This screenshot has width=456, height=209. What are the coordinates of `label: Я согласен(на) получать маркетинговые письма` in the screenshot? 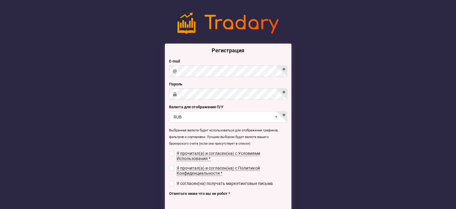 It's located at (221, 183).